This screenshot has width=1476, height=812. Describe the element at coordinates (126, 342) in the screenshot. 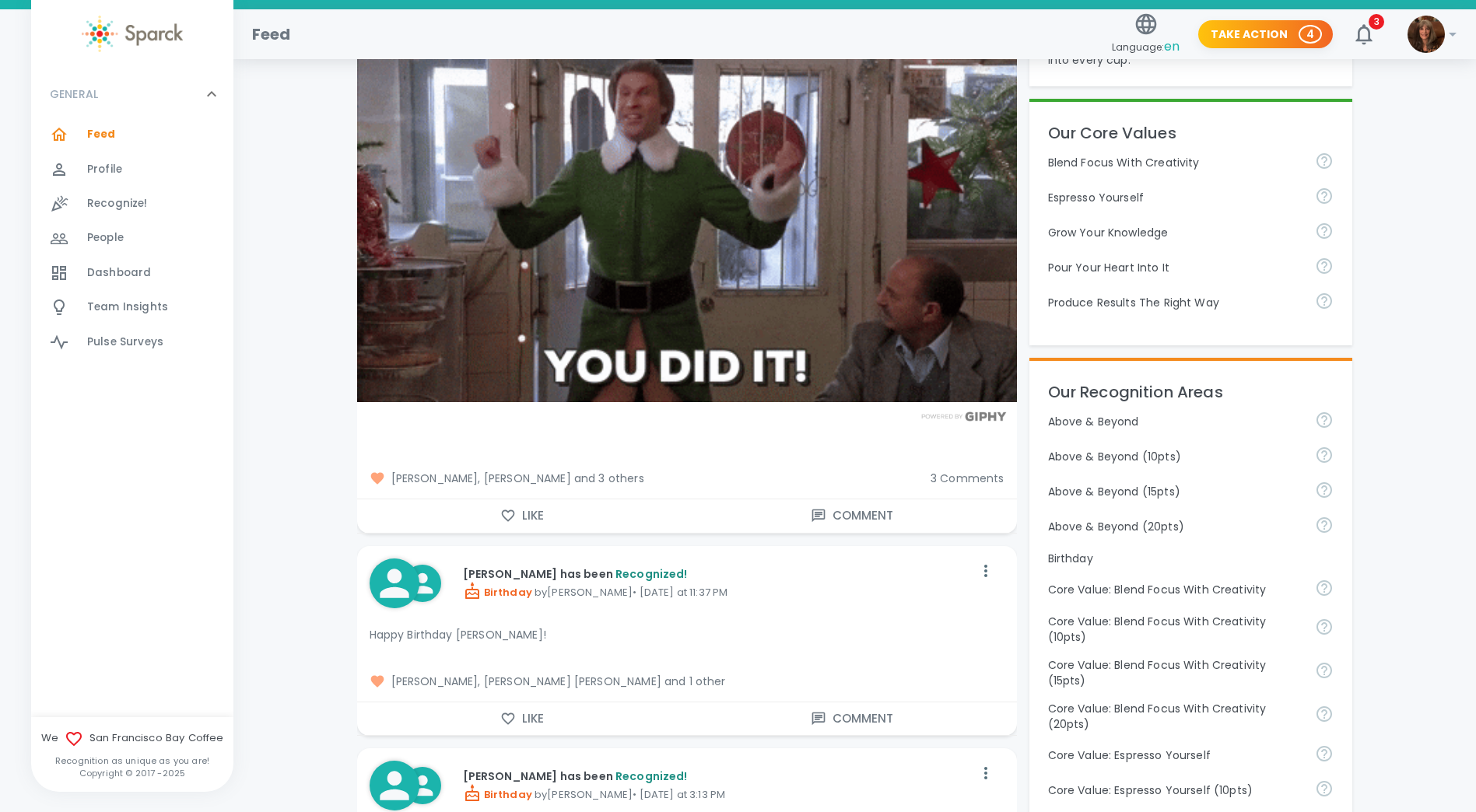

I see `span: Pulse Surveys` at that location.